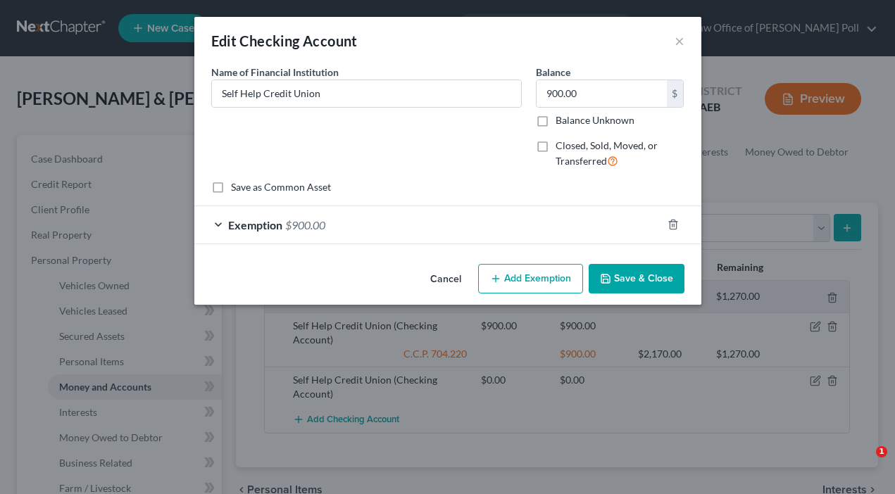 Image resolution: width=895 pixels, height=494 pixels. I want to click on button: Save & Close, so click(637, 279).